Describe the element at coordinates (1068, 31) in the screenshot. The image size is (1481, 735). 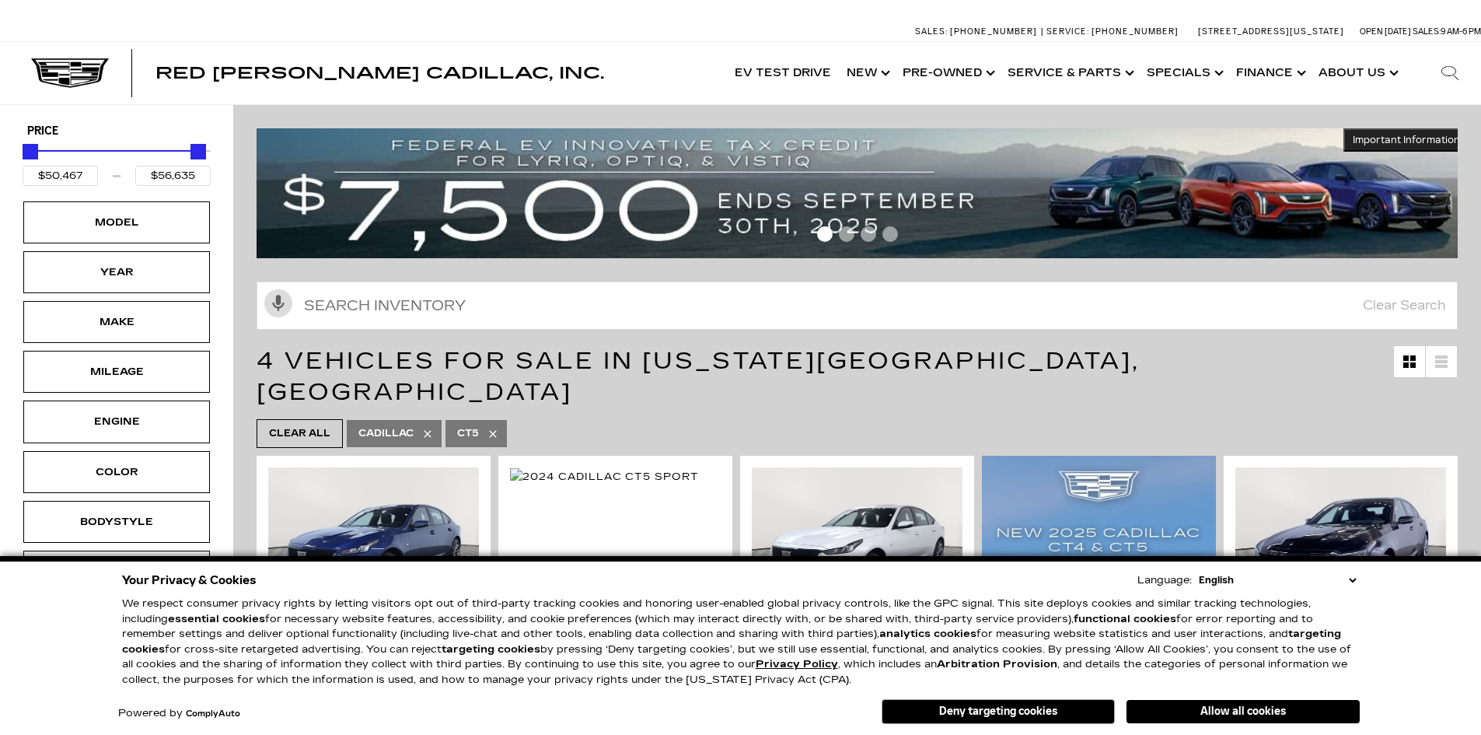
I see `span: Service:` at that location.